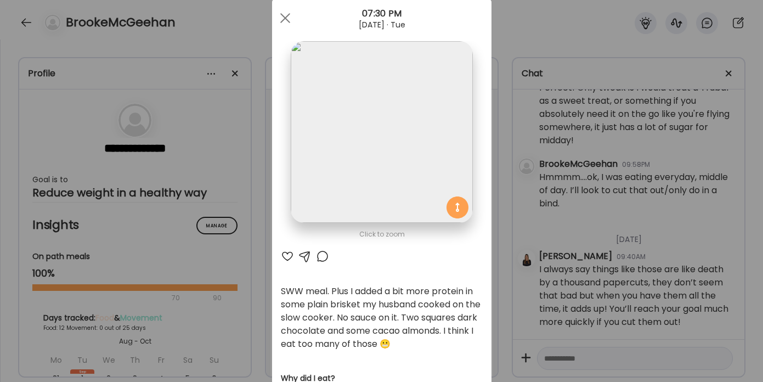 Image resolution: width=763 pixels, height=382 pixels. What do you see at coordinates (382, 234) in the screenshot?
I see `div: Click to zoom` at bounding box center [382, 234].